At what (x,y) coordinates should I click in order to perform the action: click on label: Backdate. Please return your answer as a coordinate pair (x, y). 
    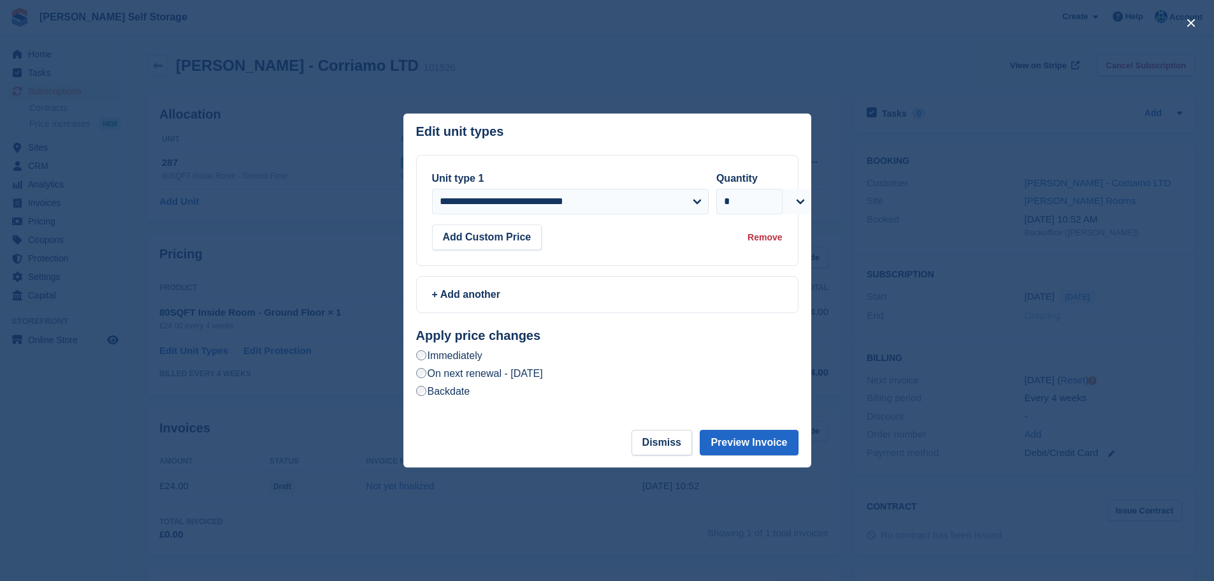
    Looking at the image, I should click on (443, 391).